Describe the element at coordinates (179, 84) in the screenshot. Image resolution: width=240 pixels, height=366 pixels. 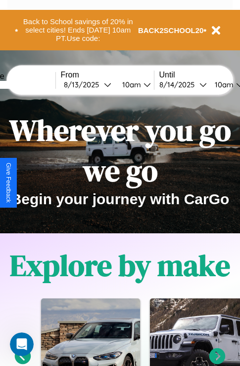
I see `div: 8 / 14 / 2025` at that location.